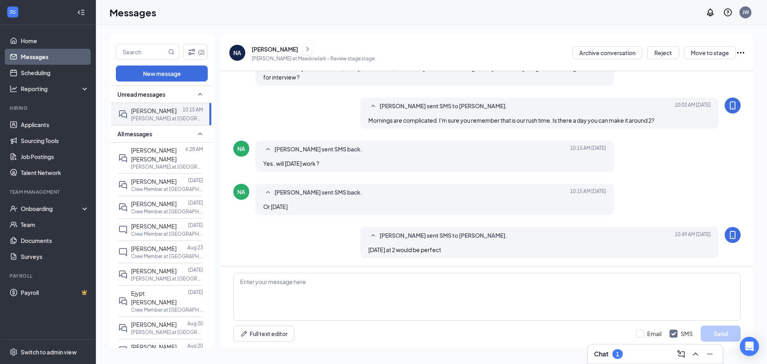  Describe the element at coordinates (55, 292) in the screenshot. I see `a: PayrollCrown` at that location.